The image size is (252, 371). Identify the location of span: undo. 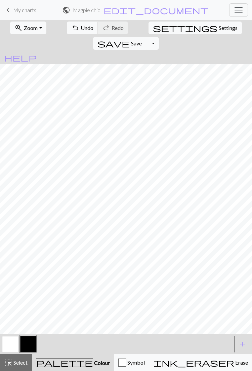
(75, 28).